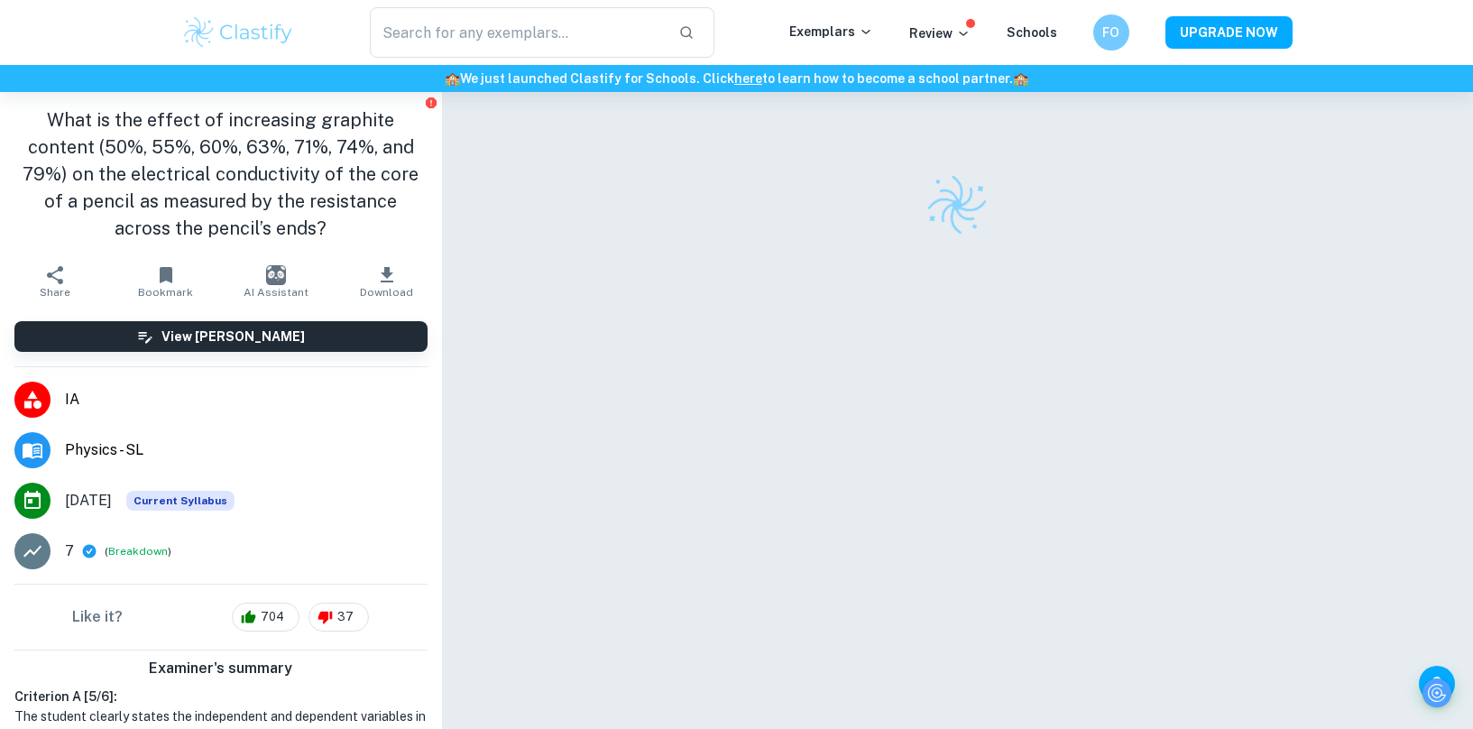  Describe the element at coordinates (221, 174) in the screenshot. I see `h1: What is the effect of increasing graphite content (50%, 55%, 60%, 63%, 71%, 74%, and 79%) on the ...` at that location.